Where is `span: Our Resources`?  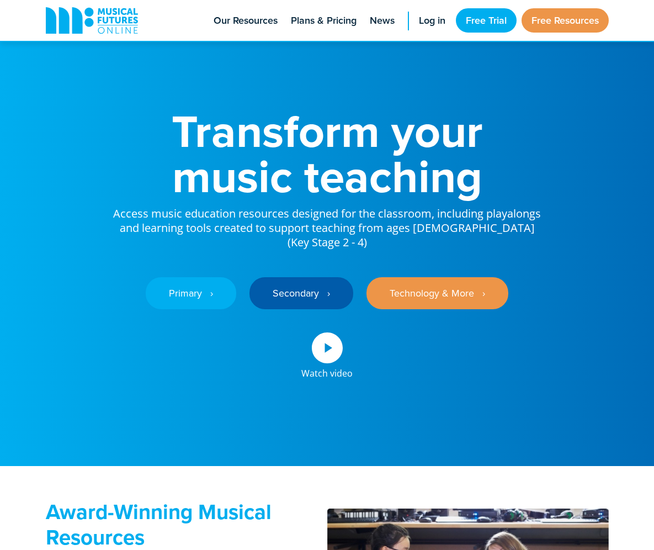 span: Our Resources is located at coordinates (246, 20).